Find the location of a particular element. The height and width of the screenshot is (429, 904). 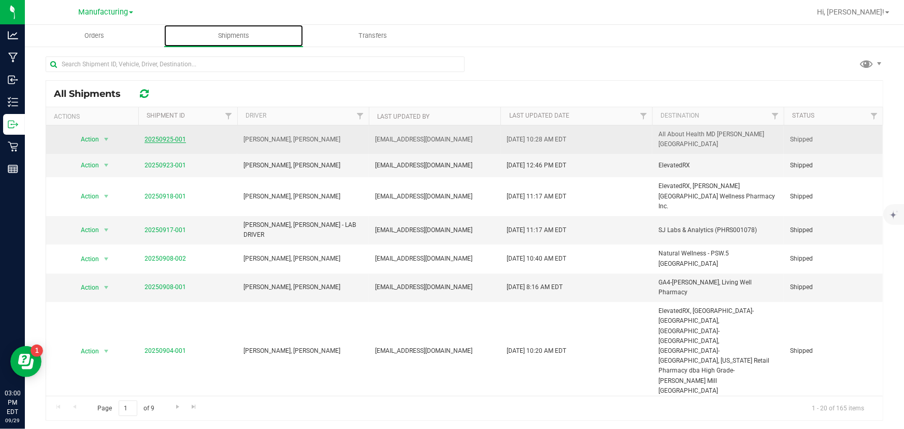

th: Driver is located at coordinates (303, 116).